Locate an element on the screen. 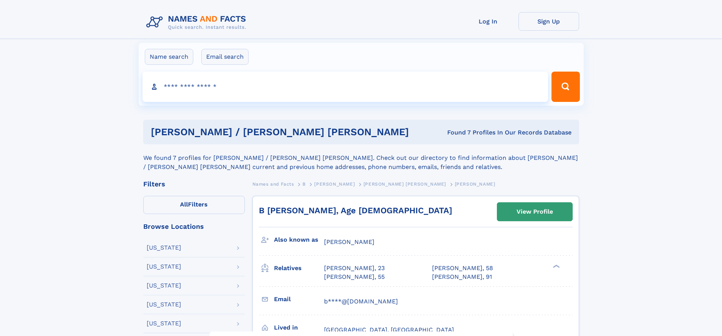  a: B is located at coordinates (304, 184).